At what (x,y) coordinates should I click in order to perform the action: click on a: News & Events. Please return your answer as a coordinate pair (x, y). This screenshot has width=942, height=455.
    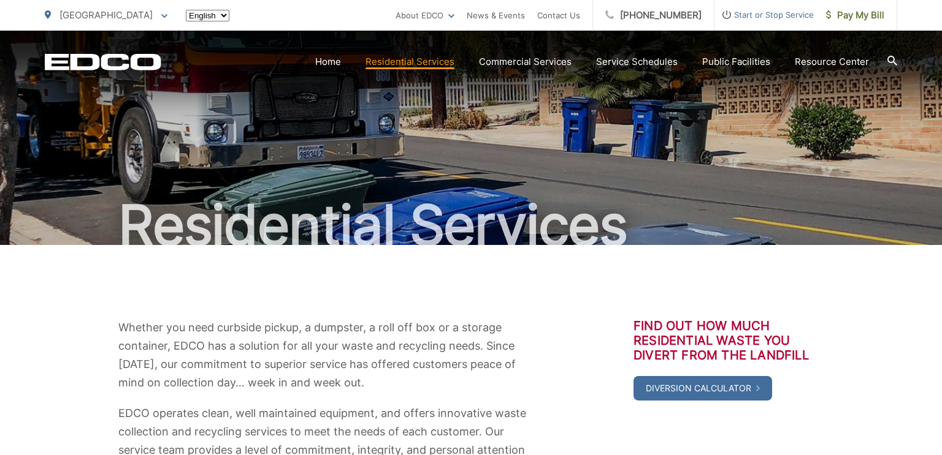
    Looking at the image, I should click on (495, 15).